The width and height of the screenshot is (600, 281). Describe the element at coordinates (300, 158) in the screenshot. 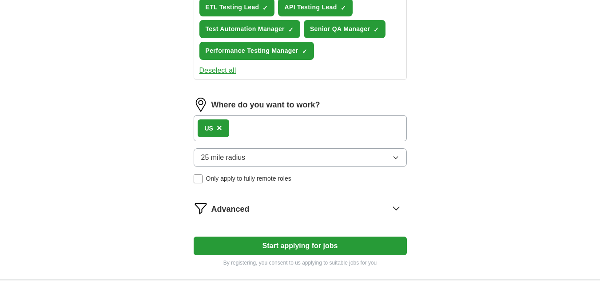

I see `button: 25 mile radius` at that location.